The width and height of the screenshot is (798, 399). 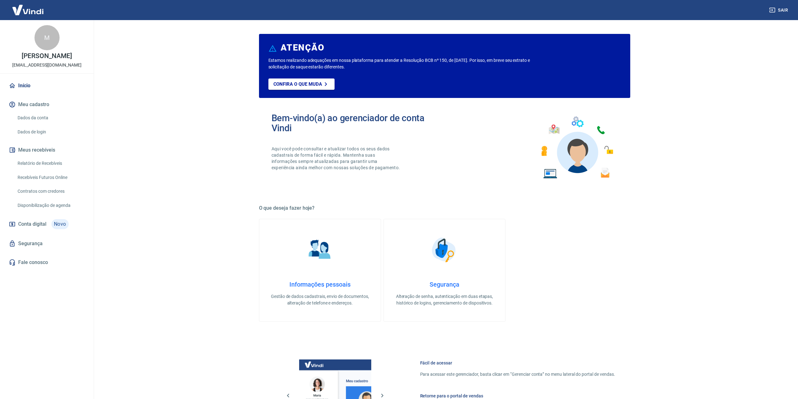 What do you see at coordinates (32, 224) in the screenshot?
I see `span: Conta digital` at bounding box center [32, 224].